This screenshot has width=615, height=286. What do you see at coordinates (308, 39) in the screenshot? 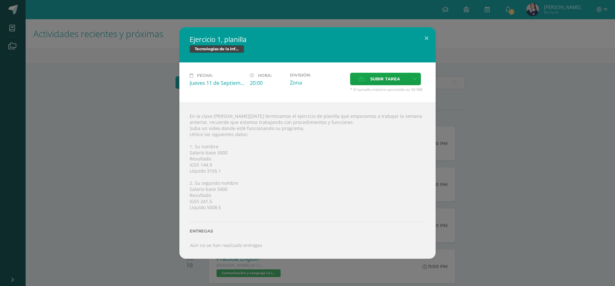
I see `h2: Ejercicio 1, planilla` at bounding box center [308, 39].